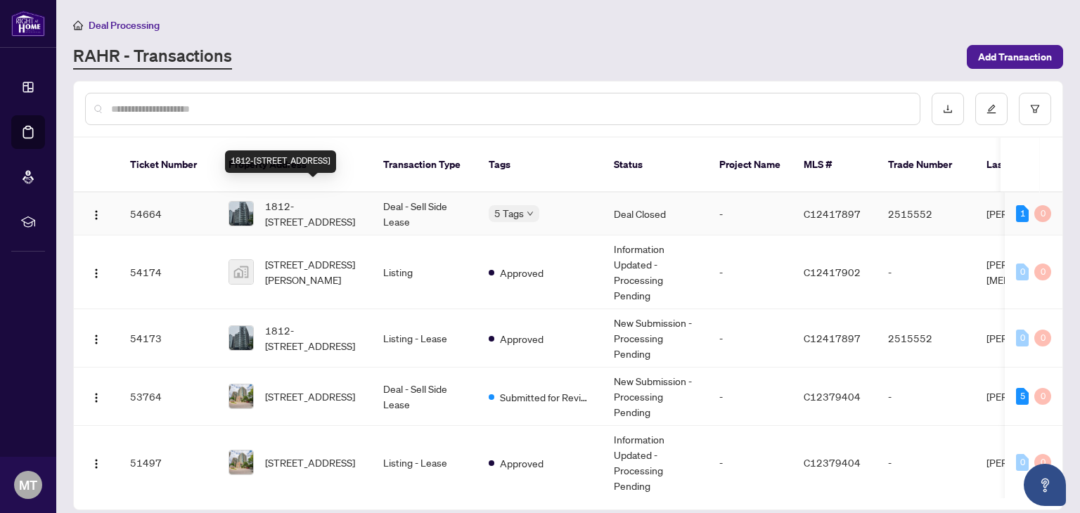 This screenshot has height=513, width=1080. Describe the element at coordinates (168, 397) in the screenshot. I see `td: 53764` at that location.